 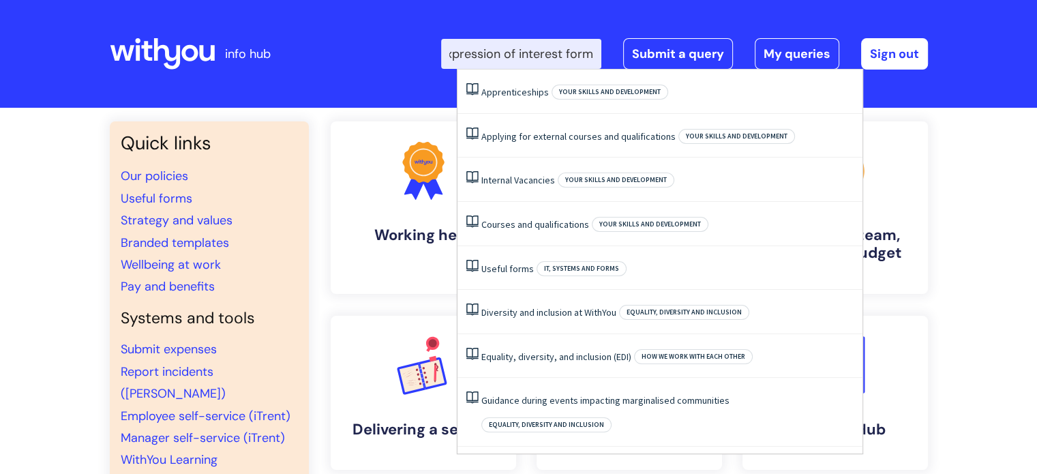 I want to click on input: Search, so click(x=521, y=54).